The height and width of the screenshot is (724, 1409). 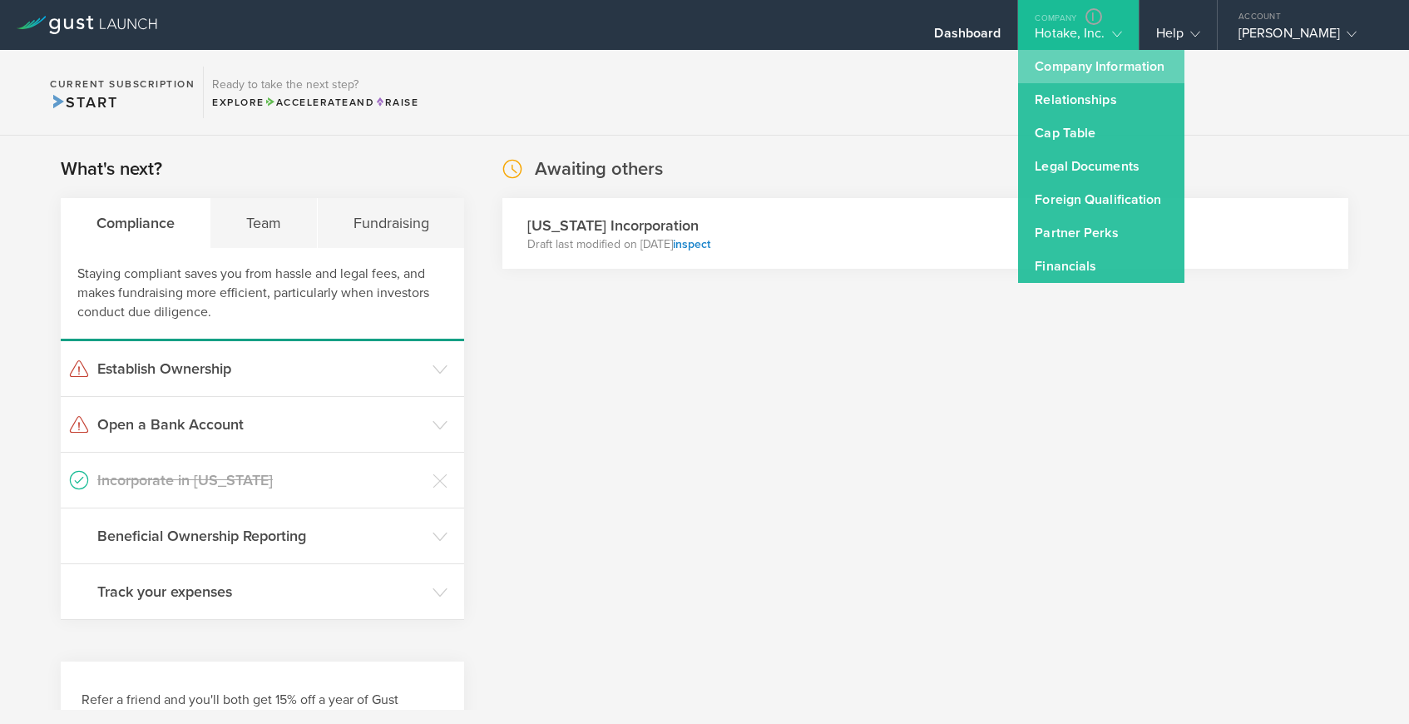 What do you see at coordinates (391, 223) in the screenshot?
I see `div: Fundraising` at bounding box center [391, 223].